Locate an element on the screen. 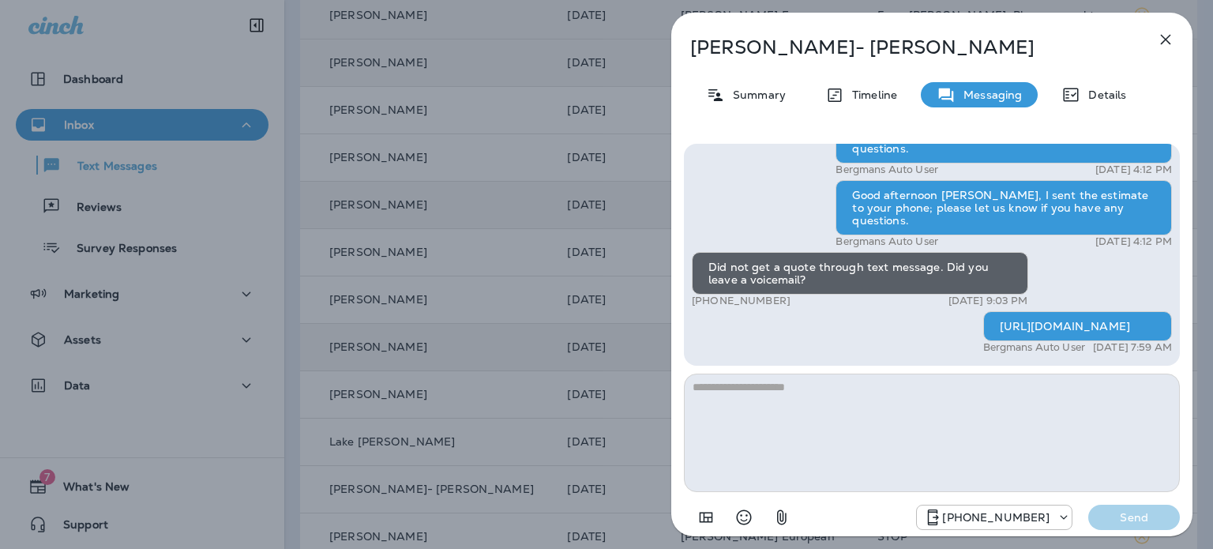  p: Timeline is located at coordinates (870, 95).